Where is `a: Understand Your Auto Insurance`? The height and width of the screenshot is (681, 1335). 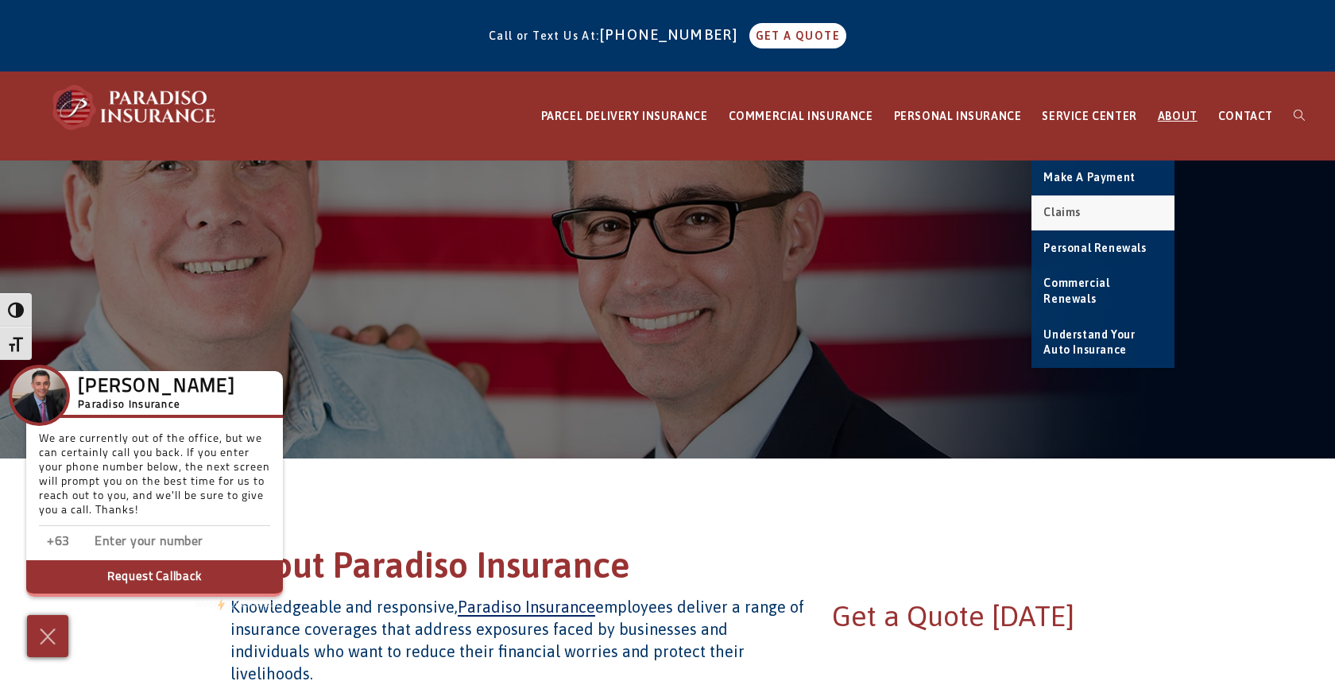 a: Understand Your Auto Insurance is located at coordinates (1103, 342).